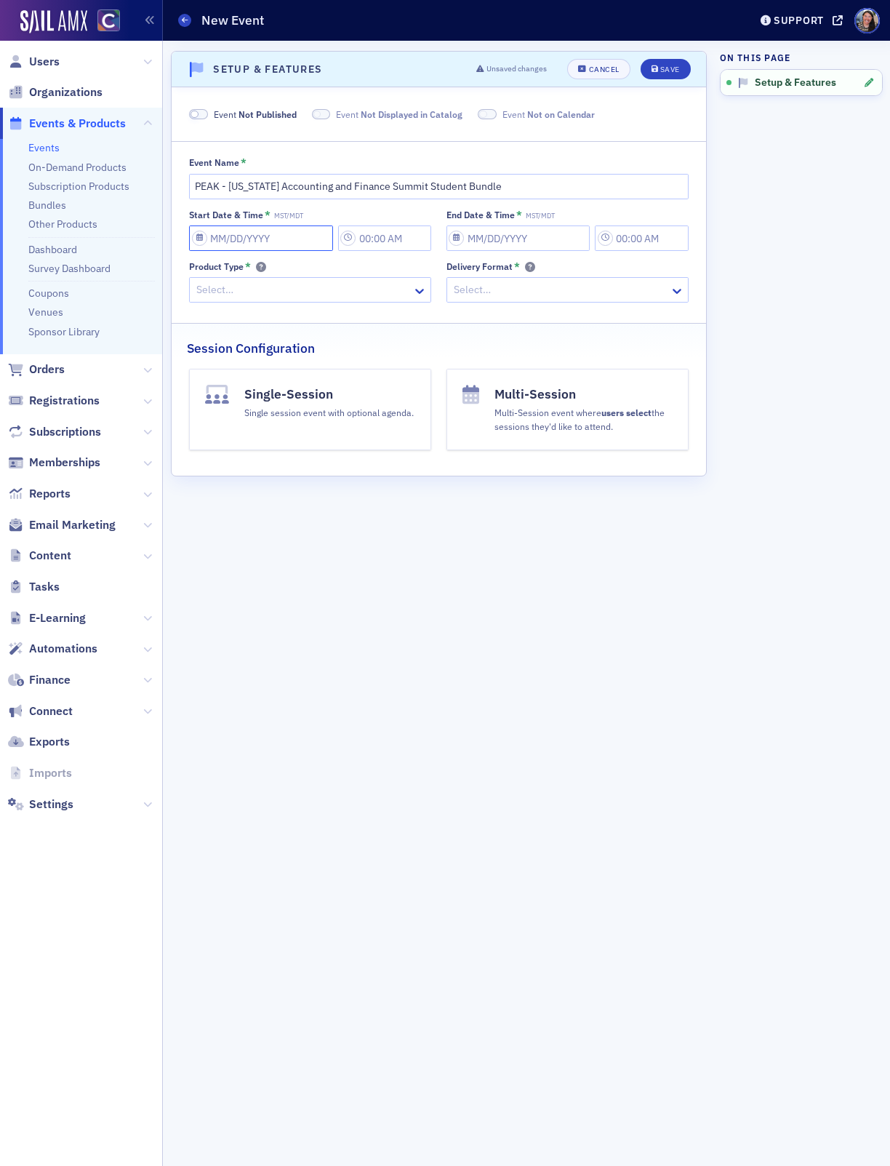 Image resolution: width=890 pixels, height=1166 pixels. I want to click on span: Email Marketing, so click(72, 525).